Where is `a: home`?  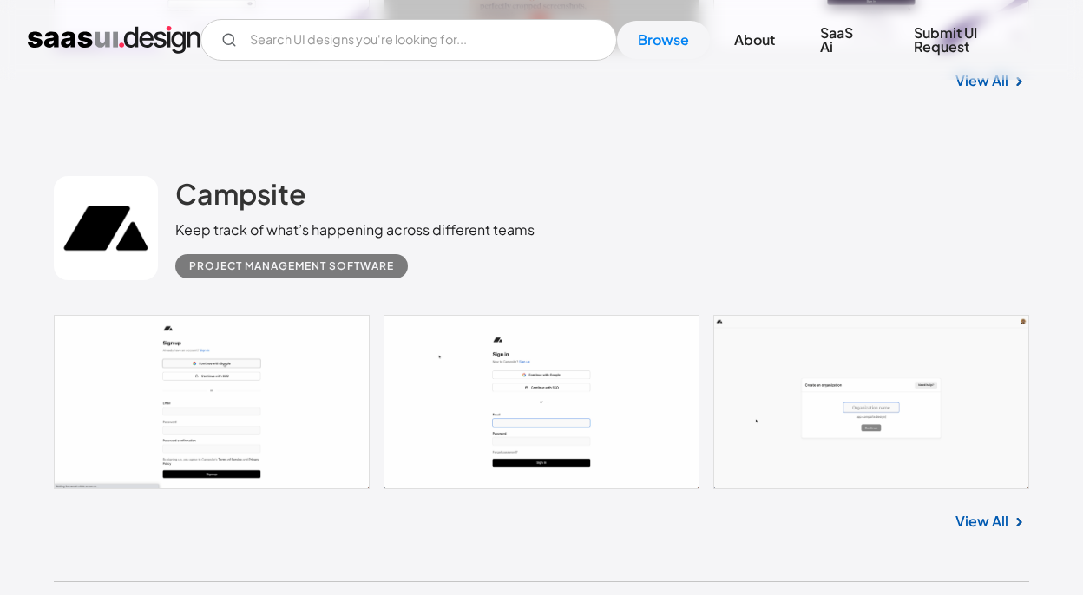
a: home is located at coordinates (114, 40).